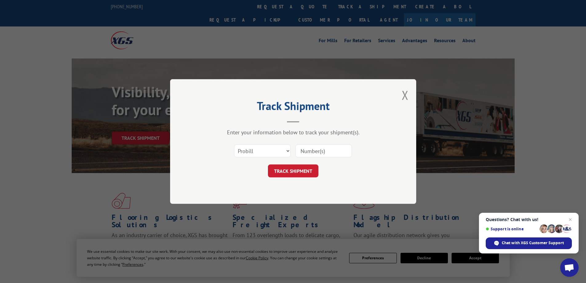 The image size is (586, 283). Describe the element at coordinates (293, 107) in the screenshot. I see `h2: Track Shipment` at that location.